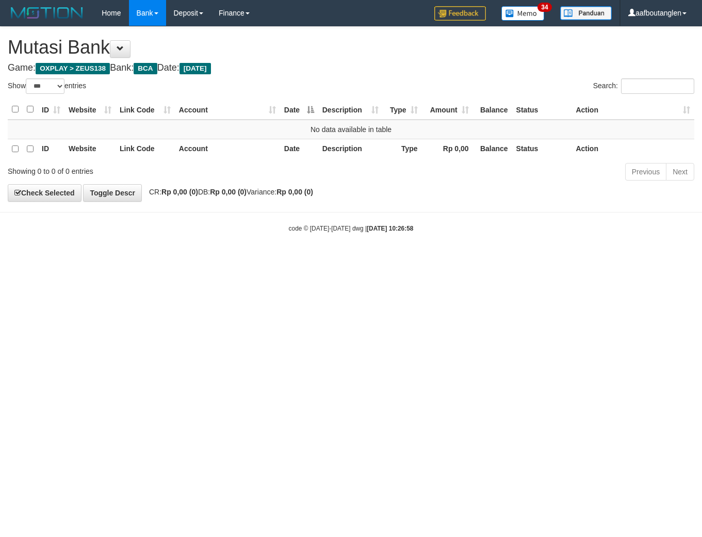 The width and height of the screenshot is (702, 537). Describe the element at coordinates (73, 69) in the screenshot. I see `span: OXPLAY > ZEUS138` at that location.